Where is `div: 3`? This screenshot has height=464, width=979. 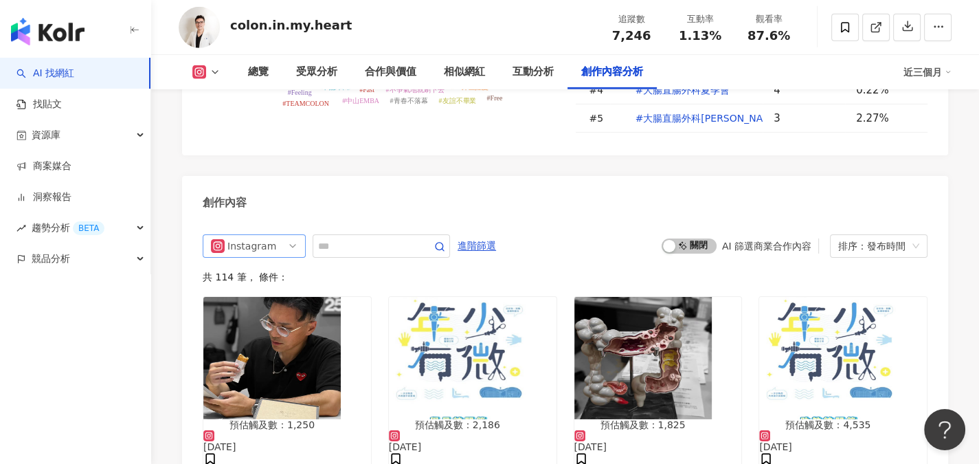 div: 3 is located at coordinates (809, 118).